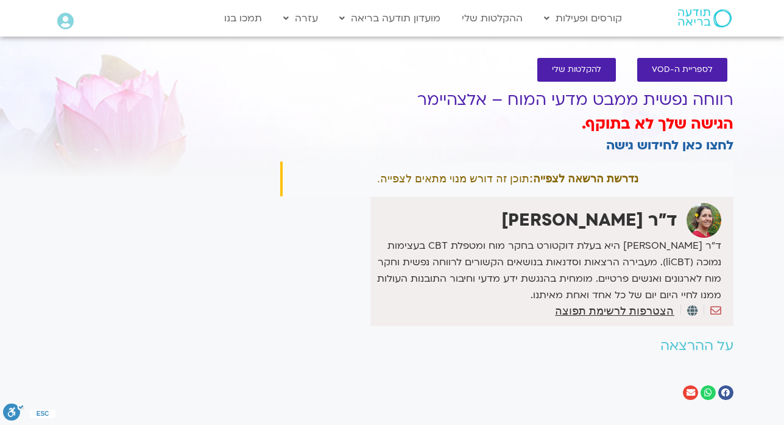  Describe the element at coordinates (243, 18) in the screenshot. I see `a: תמכו בנו` at that location.